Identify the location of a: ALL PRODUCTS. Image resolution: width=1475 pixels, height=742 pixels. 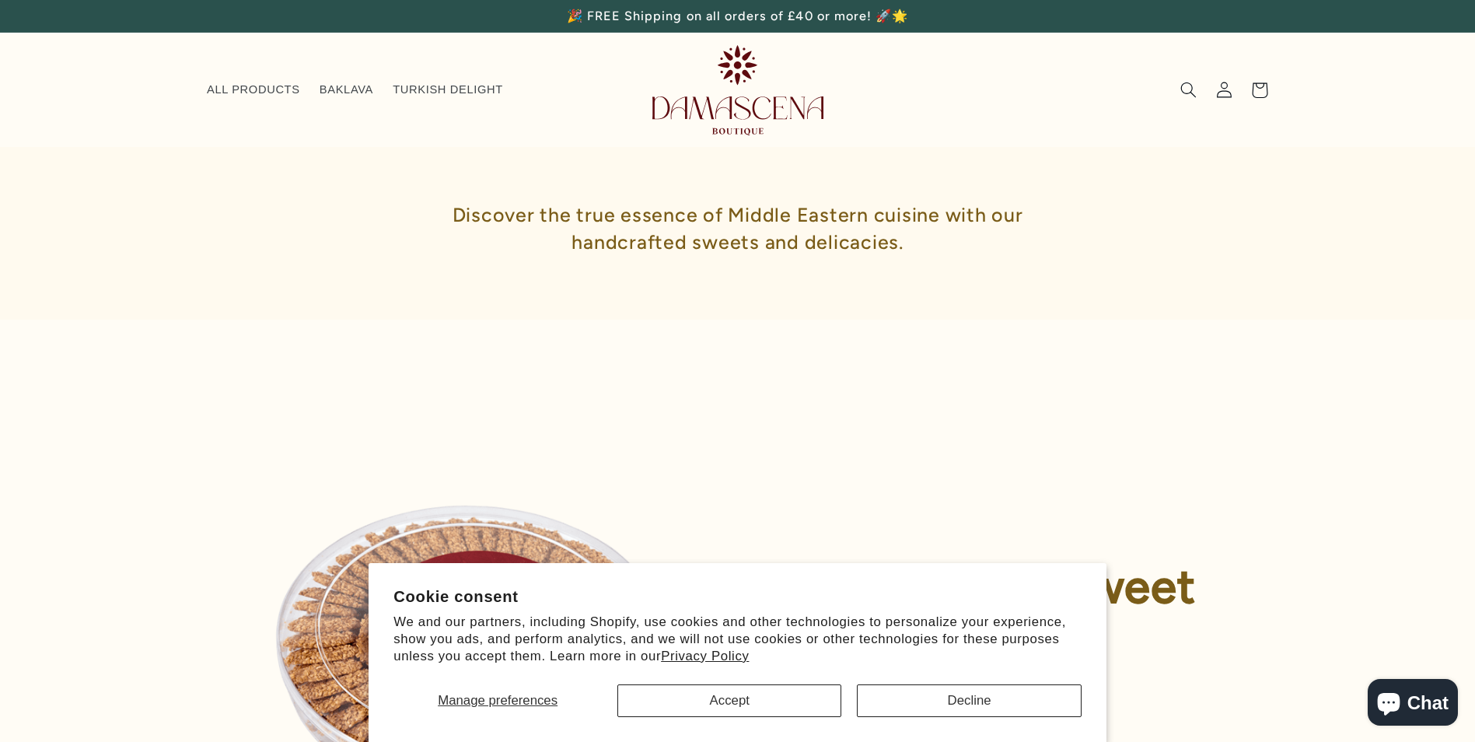
(253, 90).